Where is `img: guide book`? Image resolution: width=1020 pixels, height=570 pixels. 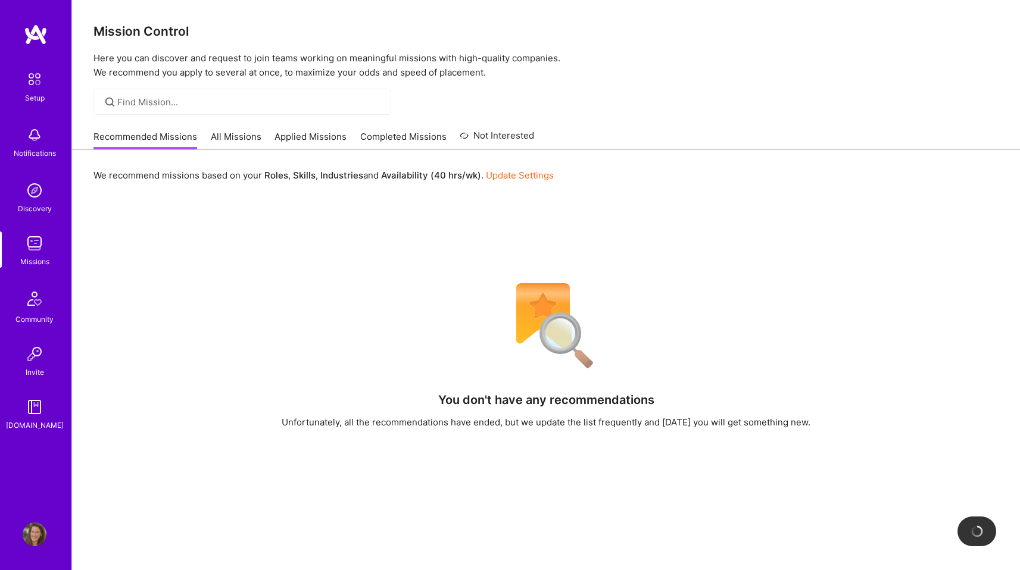
img: guide book is located at coordinates (35, 407).